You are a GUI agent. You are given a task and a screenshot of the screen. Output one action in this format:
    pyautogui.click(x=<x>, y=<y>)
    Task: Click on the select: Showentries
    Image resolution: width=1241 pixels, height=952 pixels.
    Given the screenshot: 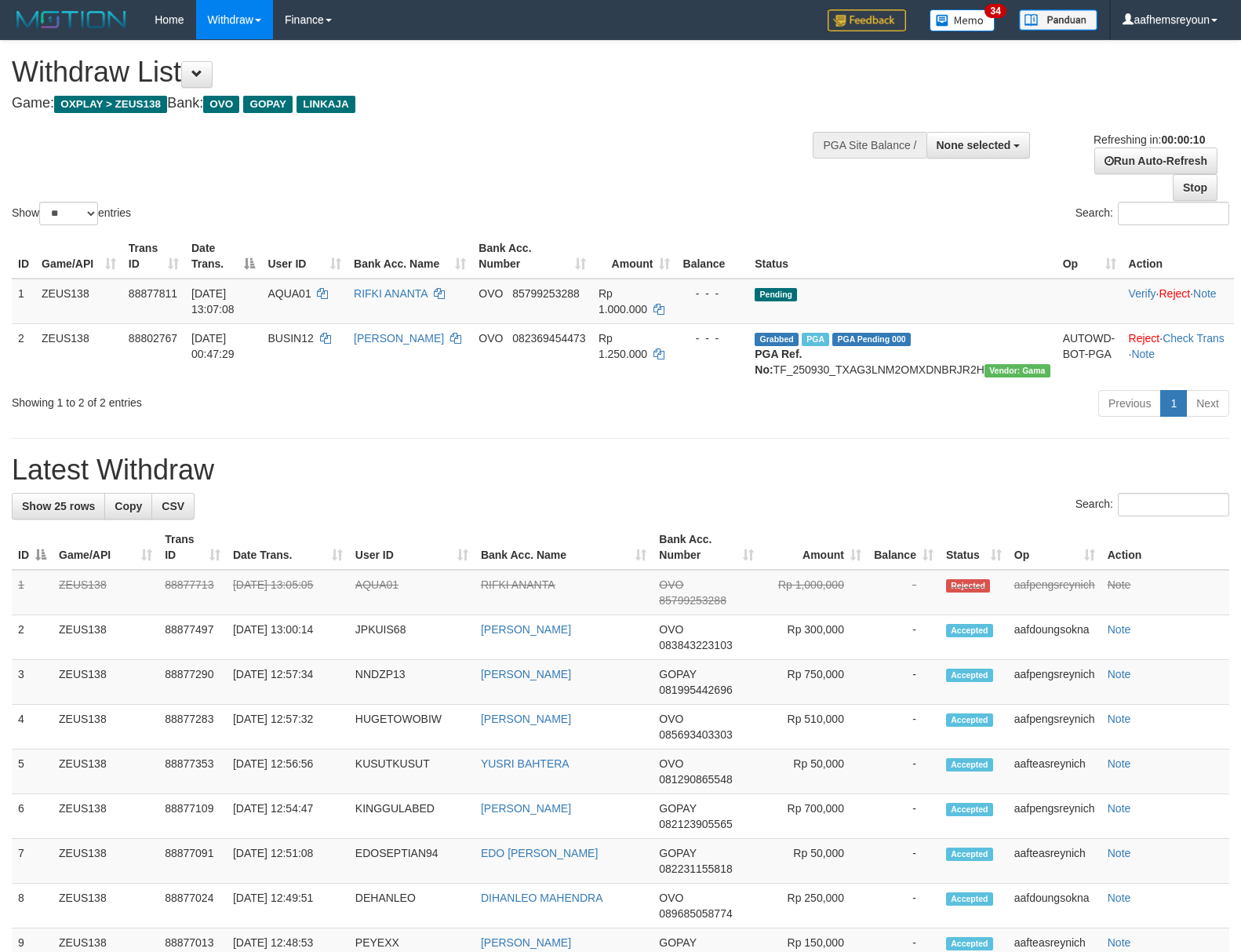 What is the action you would take?
    pyautogui.click(x=68, y=213)
    